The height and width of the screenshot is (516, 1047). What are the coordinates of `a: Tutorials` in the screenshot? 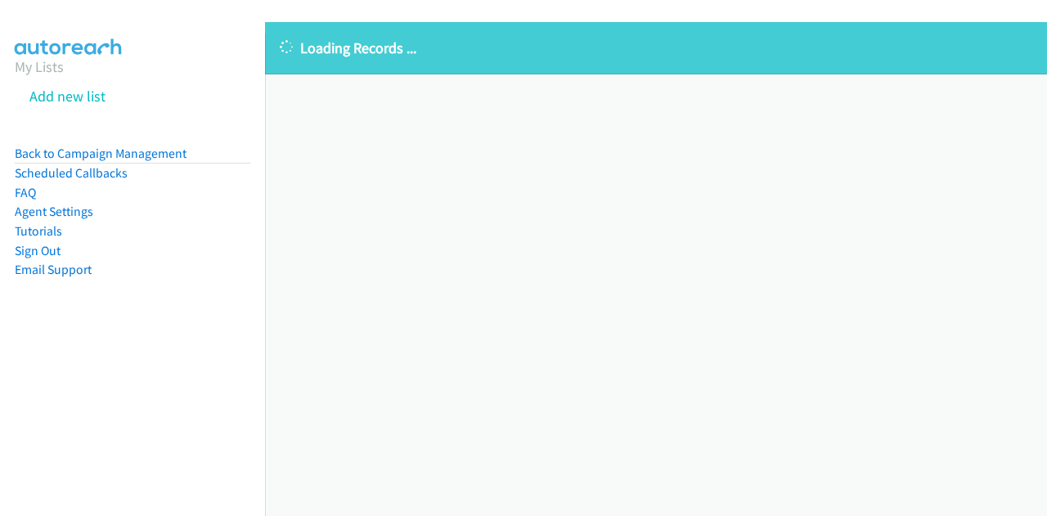 It's located at (38, 231).